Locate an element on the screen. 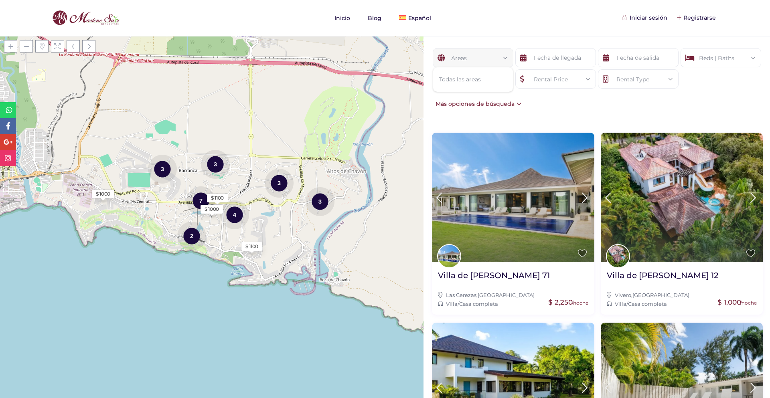 The image size is (770, 398). div: Areas is located at coordinates (473, 58).